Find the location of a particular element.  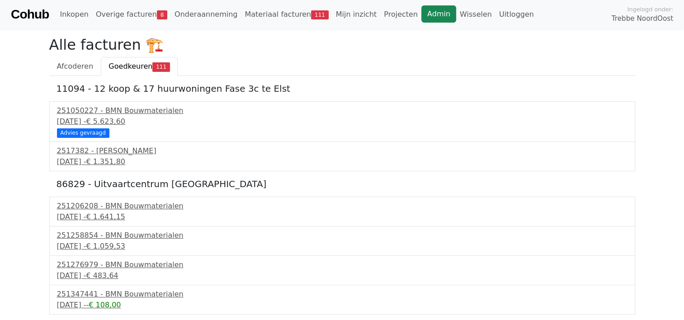

div: 251276979 - BMN Bouwmaterialen is located at coordinates (342, 265).